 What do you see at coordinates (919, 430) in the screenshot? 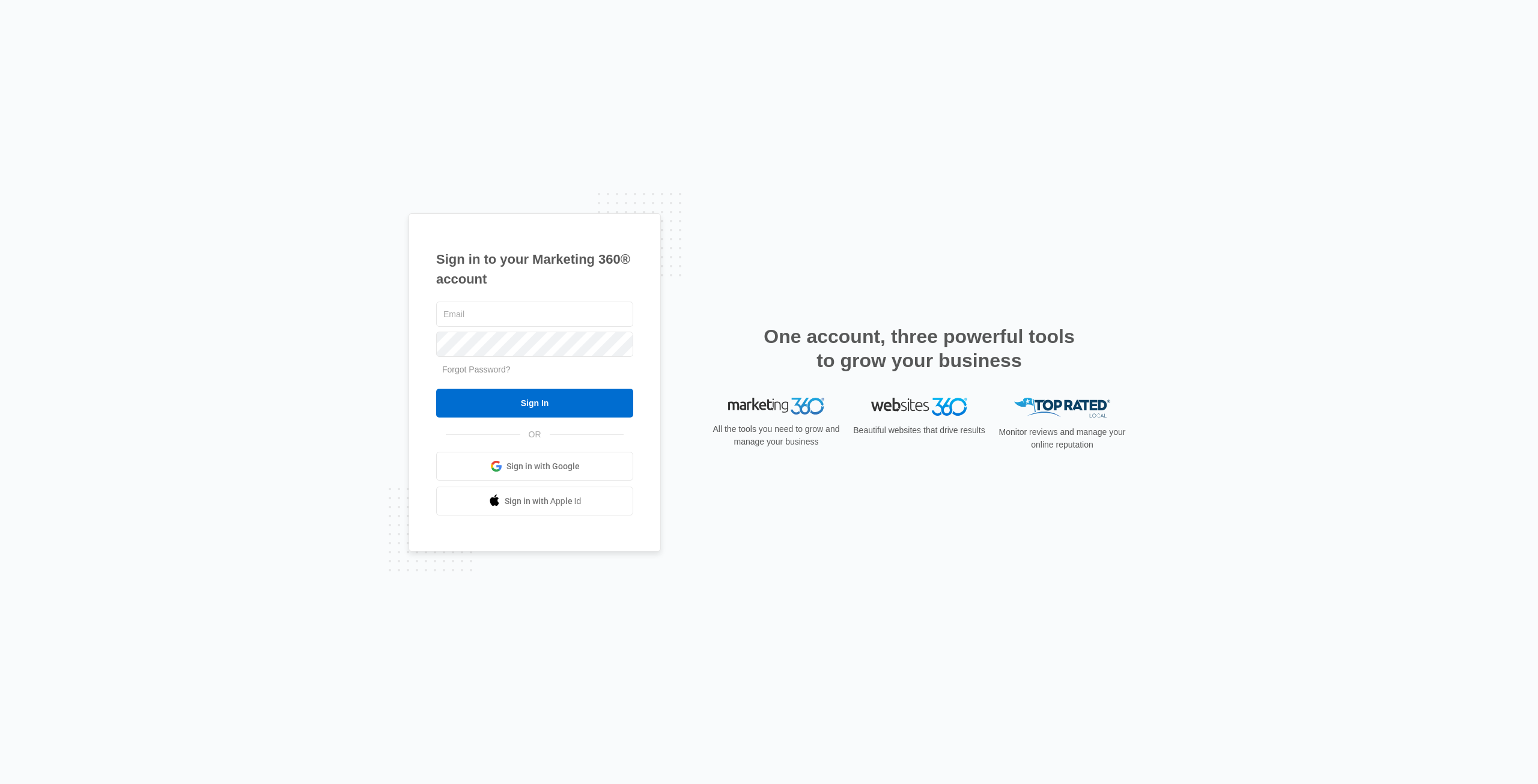
I see `p: Beautiful websites that drive results` at bounding box center [919, 430].